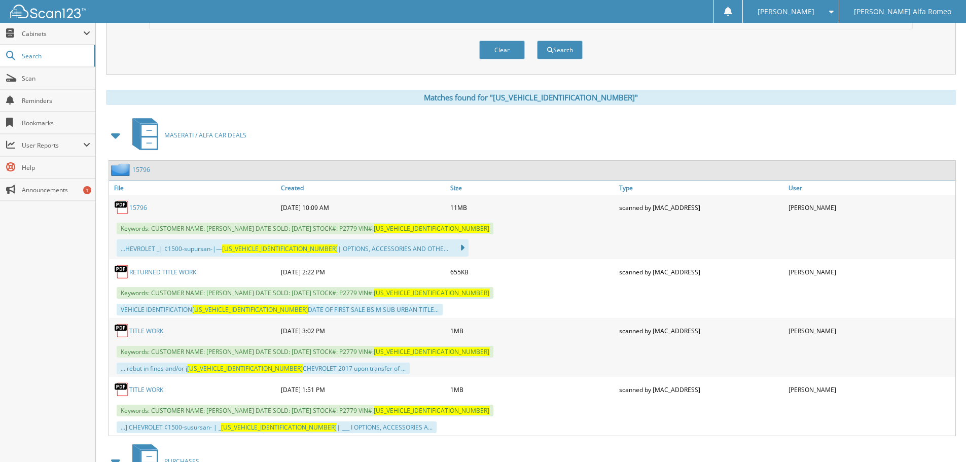 This screenshot has width=966, height=462. What do you see at coordinates (279, 309) in the screenshot?
I see `div: VEHICLE IDENTIFICATION DATE OF FIRST SALE BS M SUB URBAN TITLE...` at bounding box center [279, 309].